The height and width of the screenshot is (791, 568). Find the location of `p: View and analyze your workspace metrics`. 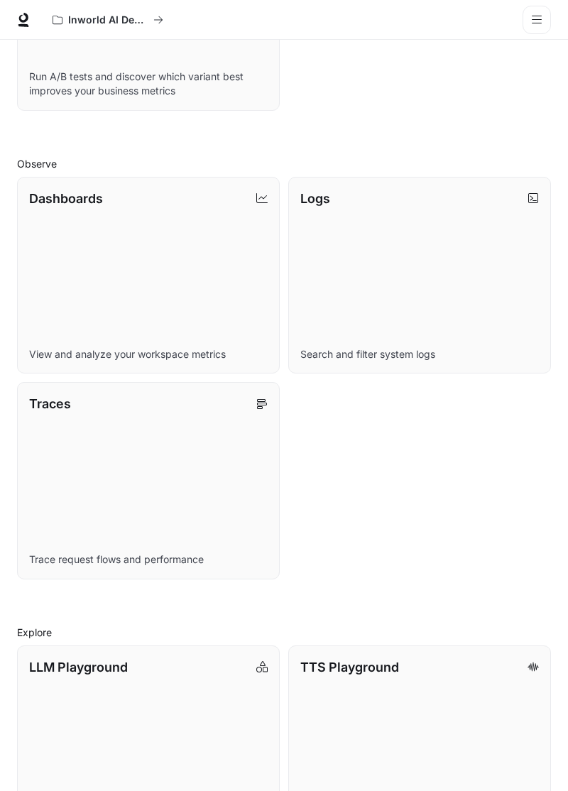

p: View and analyze your workspace metrics is located at coordinates (148, 354).